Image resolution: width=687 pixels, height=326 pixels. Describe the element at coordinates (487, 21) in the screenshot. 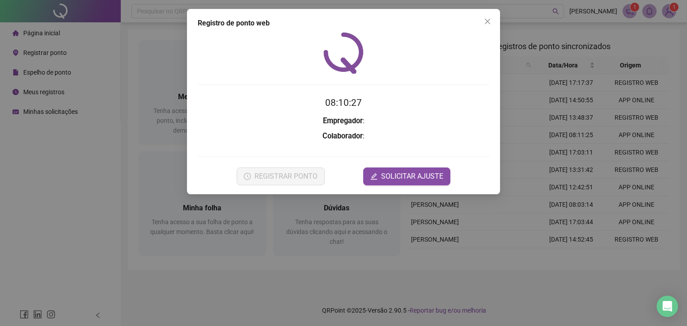

I see `button: Close` at that location.